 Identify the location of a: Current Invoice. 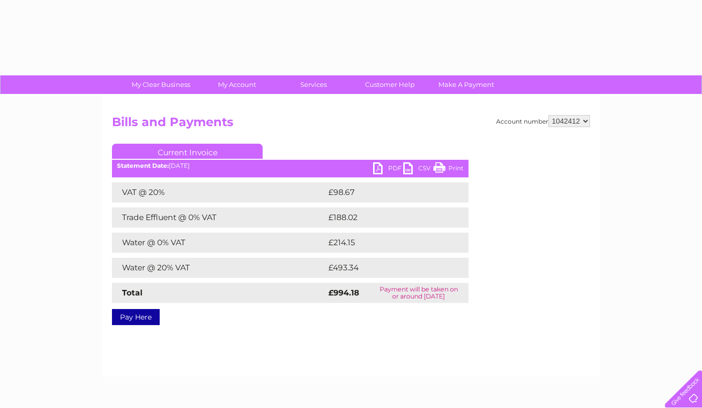
(187, 151).